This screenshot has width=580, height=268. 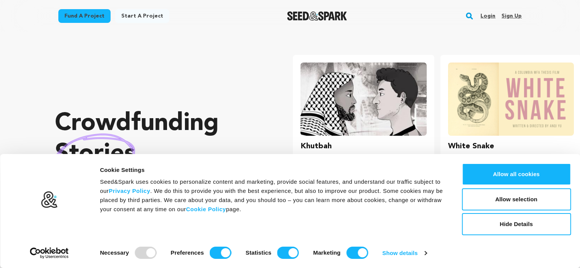 I want to click on a: Usercentrics Cookiebot - opens in a new window, so click(x=49, y=253).